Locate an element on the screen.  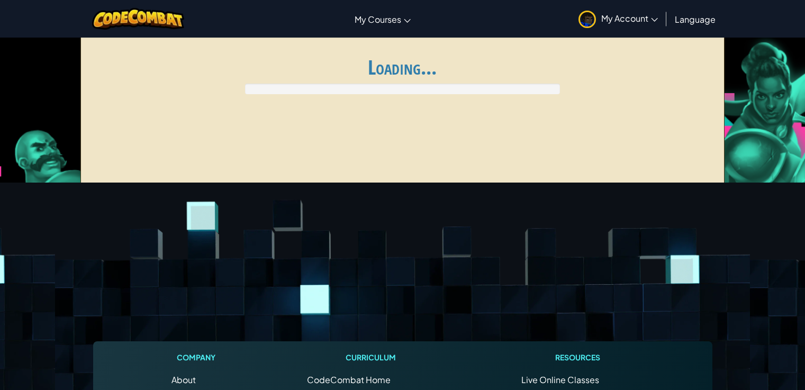
a: Language is located at coordinates (695, 19).